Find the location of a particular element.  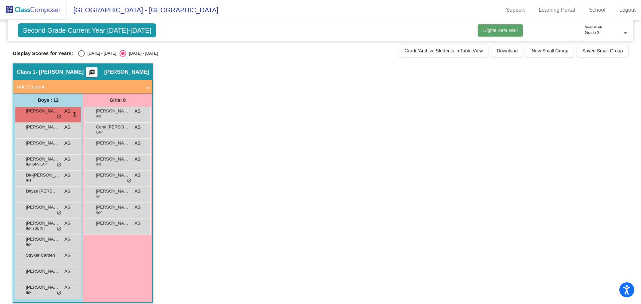

a: Learning Portal is located at coordinates (557, 10).